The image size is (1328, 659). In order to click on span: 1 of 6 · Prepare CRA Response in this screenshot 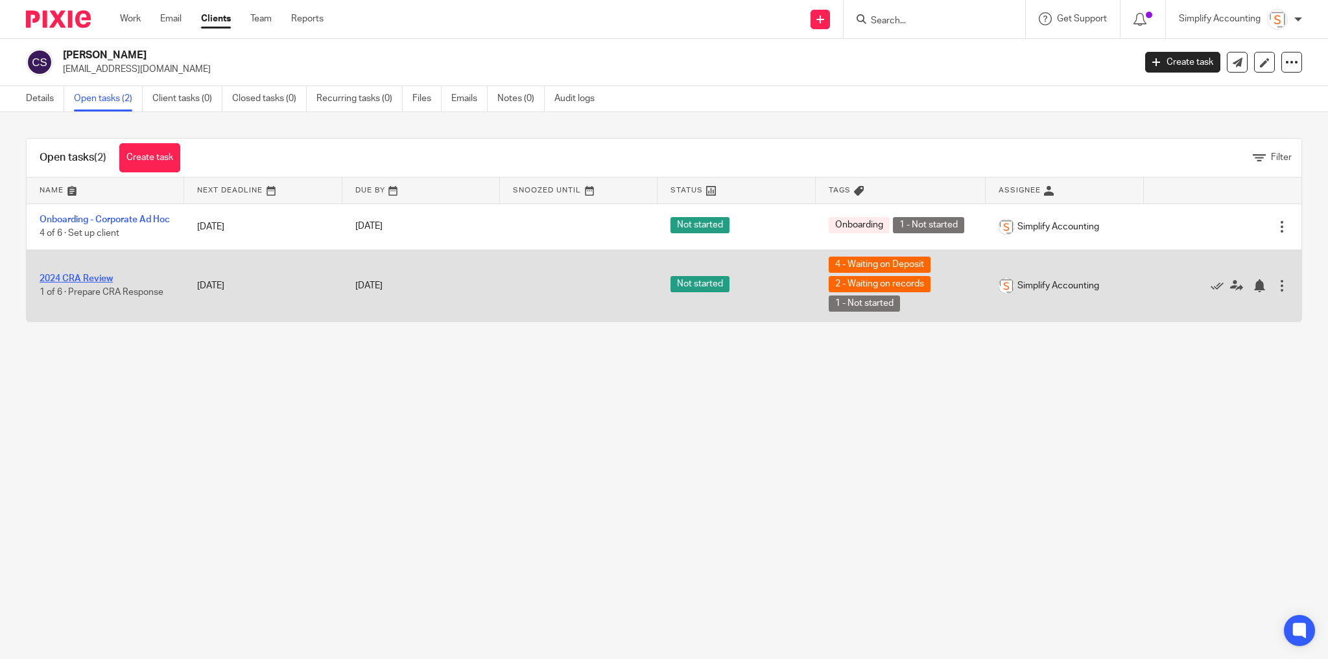, I will do `click(101, 292)`.